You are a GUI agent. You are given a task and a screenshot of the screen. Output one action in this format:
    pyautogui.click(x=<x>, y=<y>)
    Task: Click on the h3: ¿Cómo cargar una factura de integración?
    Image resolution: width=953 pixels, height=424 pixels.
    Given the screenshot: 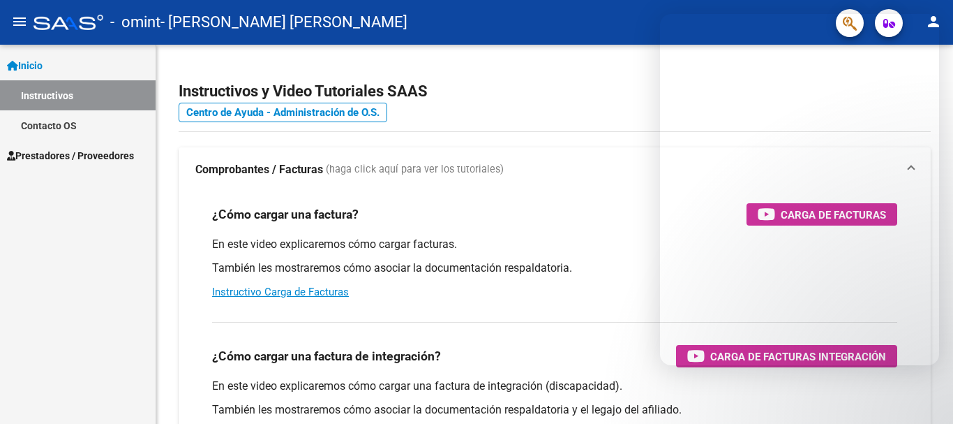 What is the action you would take?
    pyautogui.click(x=327, y=356)
    